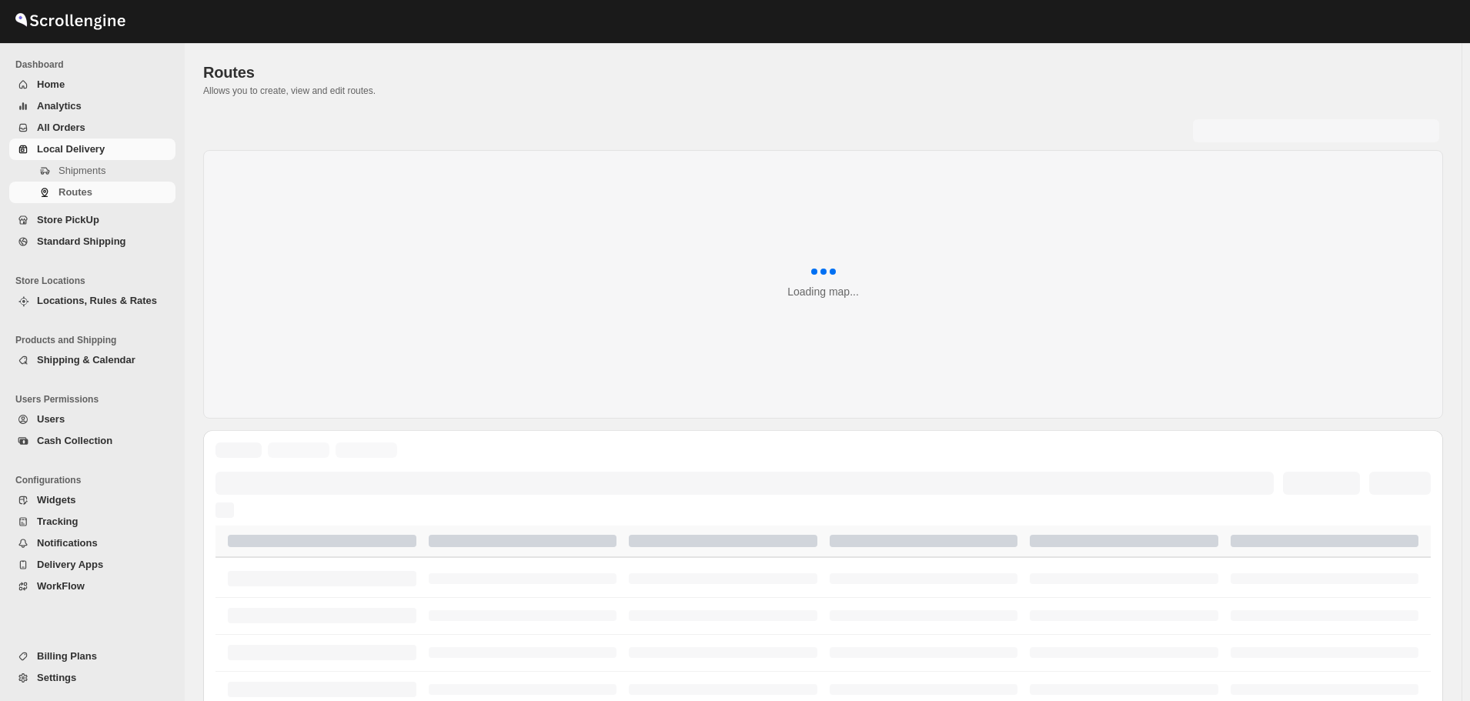 The height and width of the screenshot is (701, 1470). Describe the element at coordinates (75, 440) in the screenshot. I see `span: Cash Collection` at that location.